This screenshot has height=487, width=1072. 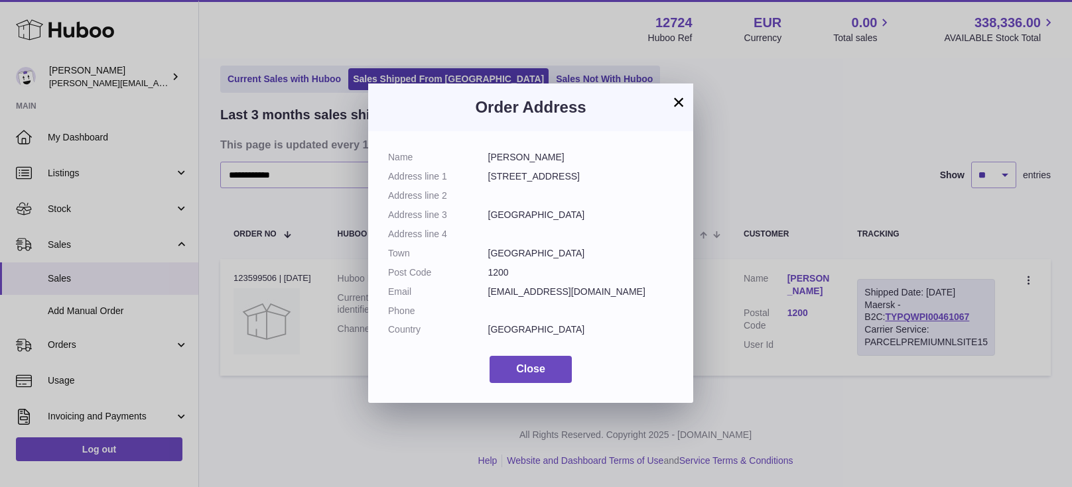 I want to click on button: Close, so click(x=531, y=369).